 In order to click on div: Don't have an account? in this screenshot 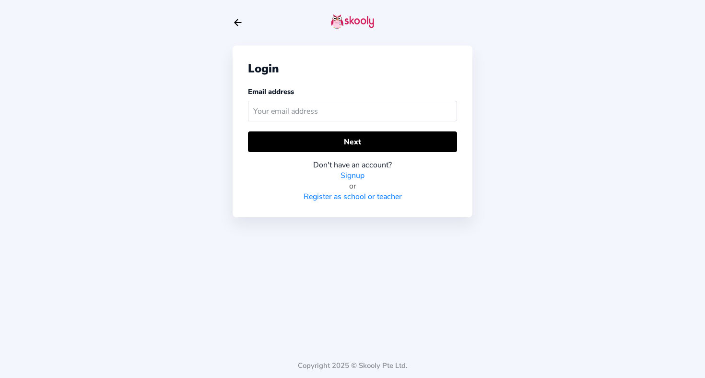, I will do `click(353, 165)`.